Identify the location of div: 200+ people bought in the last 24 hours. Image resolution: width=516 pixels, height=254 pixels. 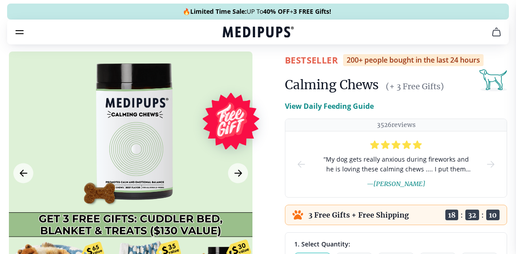
(414, 60).